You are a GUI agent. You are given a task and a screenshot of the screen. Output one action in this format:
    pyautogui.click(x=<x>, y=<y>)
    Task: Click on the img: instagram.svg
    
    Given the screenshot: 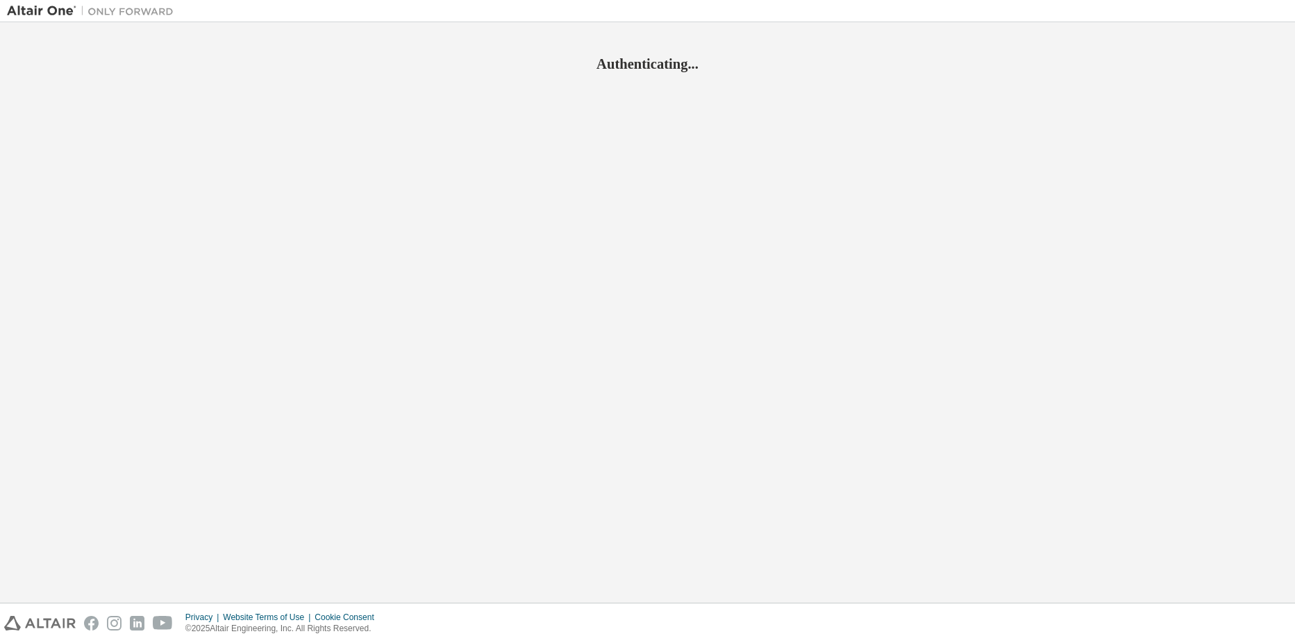 What is the action you would take?
    pyautogui.click(x=114, y=623)
    